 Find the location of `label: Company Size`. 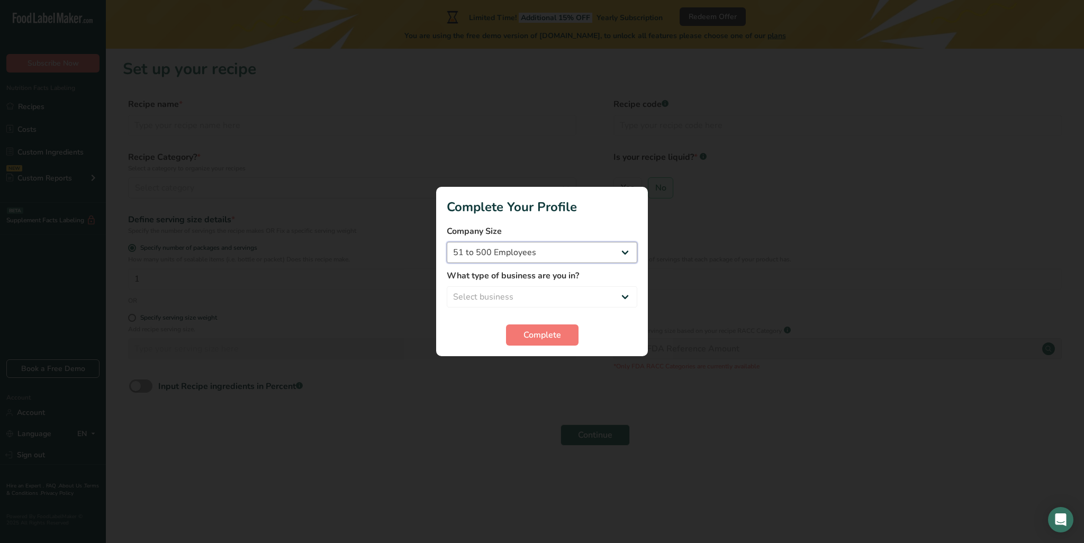

label: Company Size is located at coordinates (542, 231).